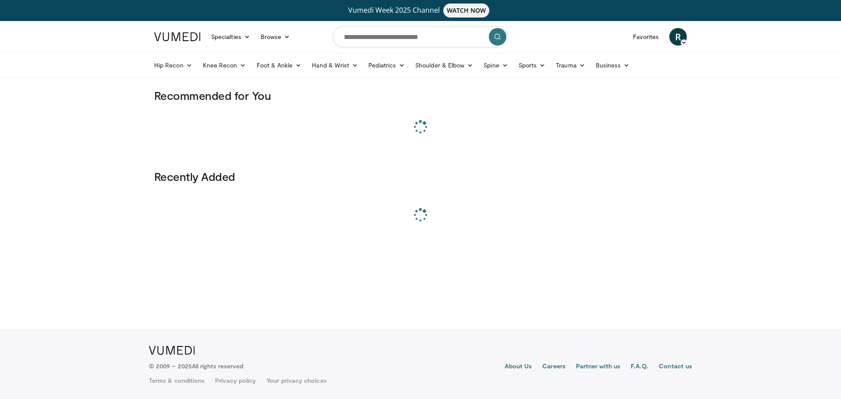 This screenshot has width=841, height=399. Describe the element at coordinates (466, 11) in the screenshot. I see `span: WATCH NOW` at that location.